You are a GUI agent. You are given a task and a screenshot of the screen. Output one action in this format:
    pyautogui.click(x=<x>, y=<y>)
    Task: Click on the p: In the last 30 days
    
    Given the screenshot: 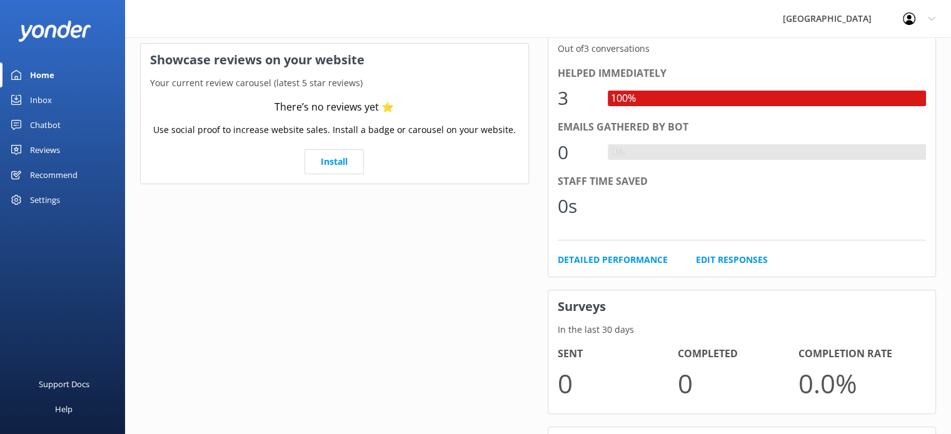 What is the action you would take?
    pyautogui.click(x=742, y=330)
    